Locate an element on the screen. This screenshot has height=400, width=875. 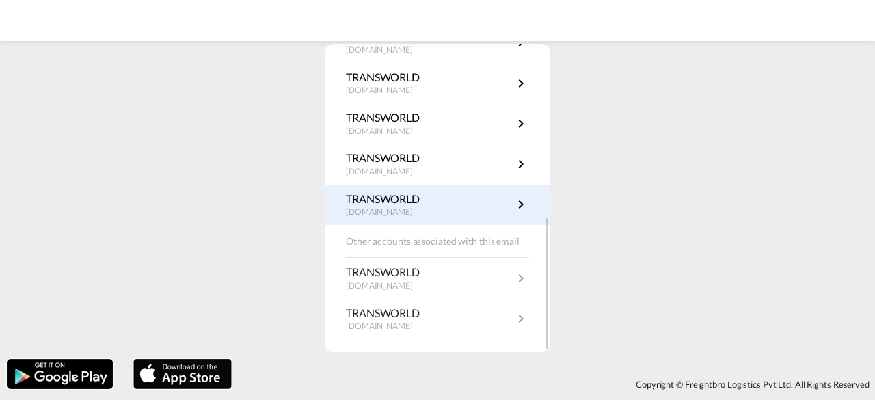
img: google.png is located at coordinates (59, 374).